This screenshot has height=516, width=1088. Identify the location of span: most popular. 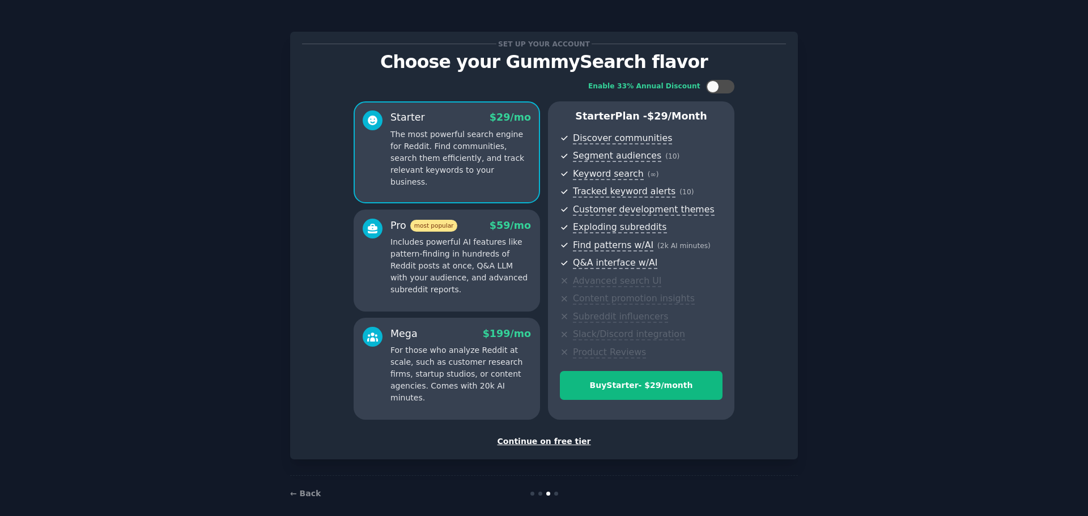
(434, 225).